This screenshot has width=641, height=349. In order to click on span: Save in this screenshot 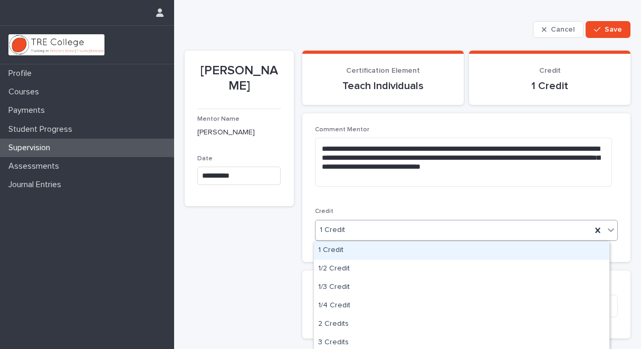, I will do `click(613, 30)`.